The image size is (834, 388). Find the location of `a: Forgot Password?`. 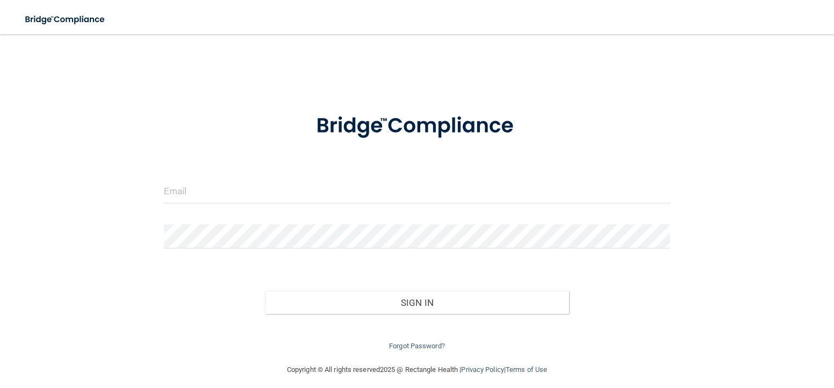

a: Forgot Password? is located at coordinates (417, 346).